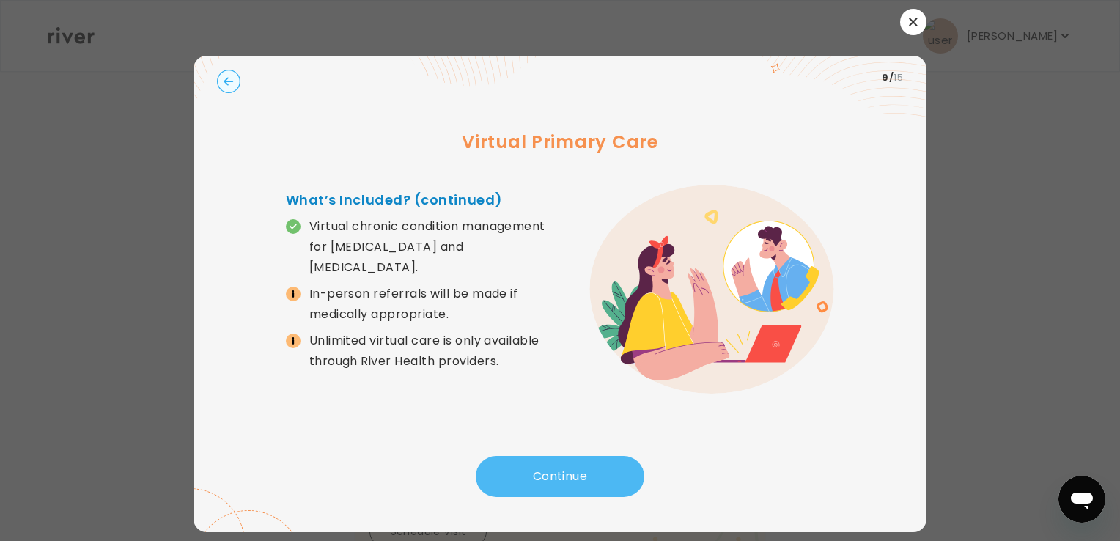  Describe the element at coordinates (423, 200) in the screenshot. I see `h4: What’s Included? (continued)` at that location.